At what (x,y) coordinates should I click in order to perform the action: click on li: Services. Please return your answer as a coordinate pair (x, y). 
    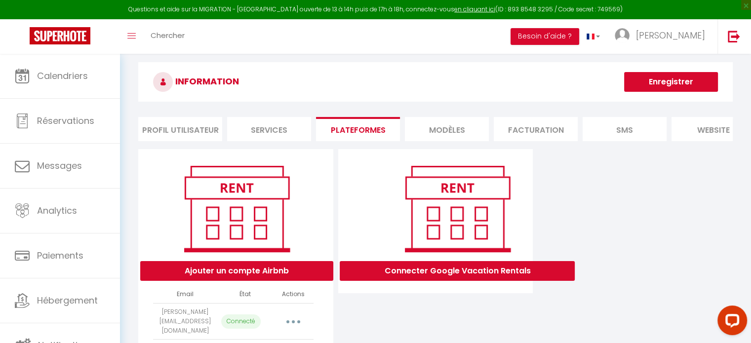
    Looking at the image, I should click on (269, 129).